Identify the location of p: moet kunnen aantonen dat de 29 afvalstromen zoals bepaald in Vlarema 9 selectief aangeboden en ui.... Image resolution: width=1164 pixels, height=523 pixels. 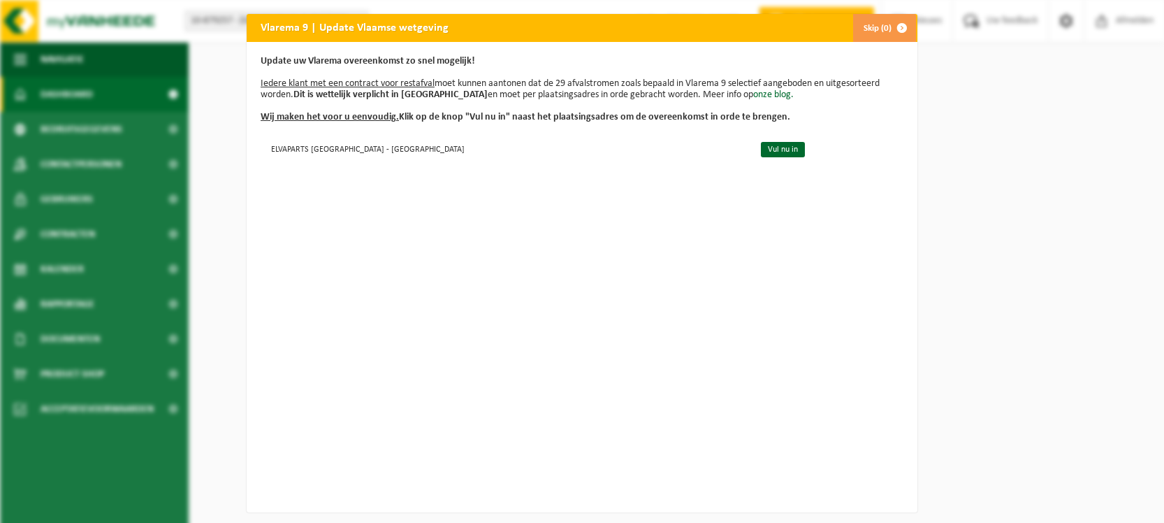
(582, 89).